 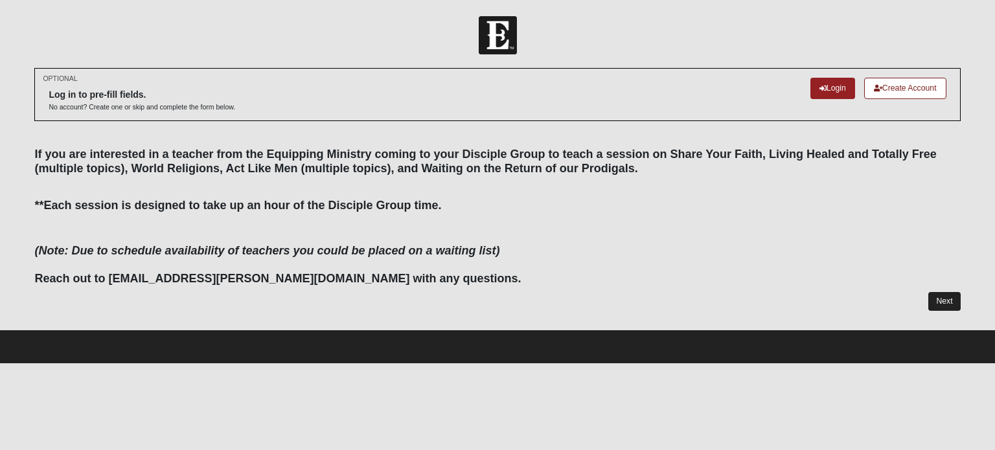 I want to click on a: Create Account, so click(x=905, y=88).